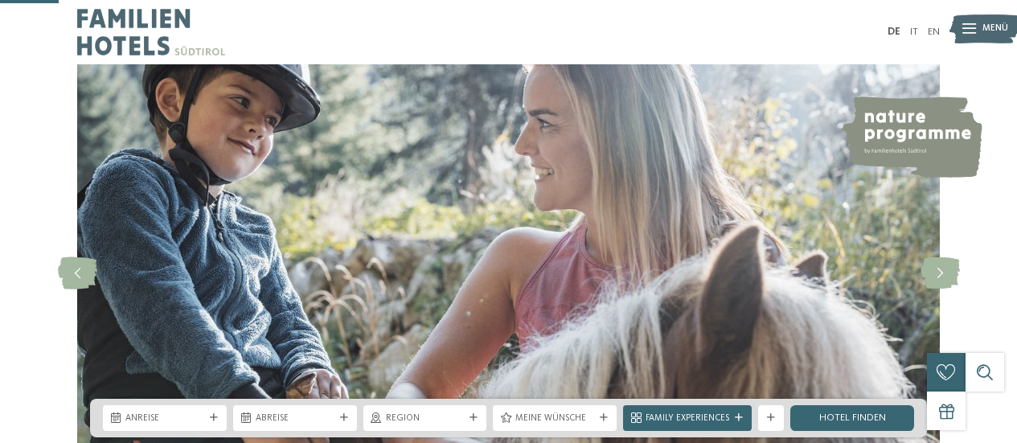  Describe the element at coordinates (425, 419) in the screenshot. I see `span: Region` at that location.